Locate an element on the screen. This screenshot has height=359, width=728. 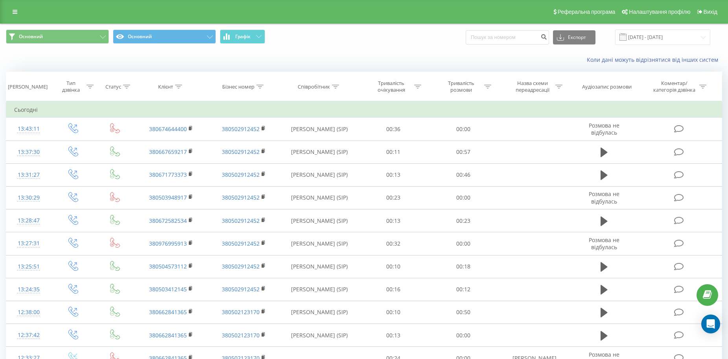
td: 00:18 is located at coordinates (463, 266).